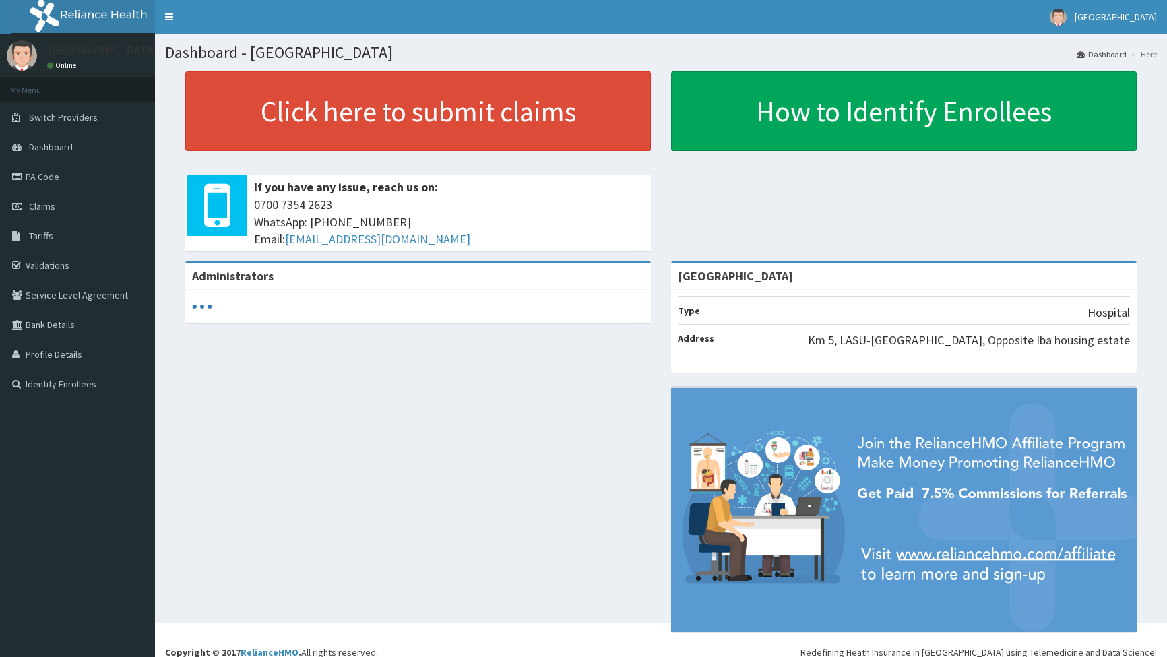 The width and height of the screenshot is (1167, 657). Describe the element at coordinates (42, 206) in the screenshot. I see `span: Claims` at that location.